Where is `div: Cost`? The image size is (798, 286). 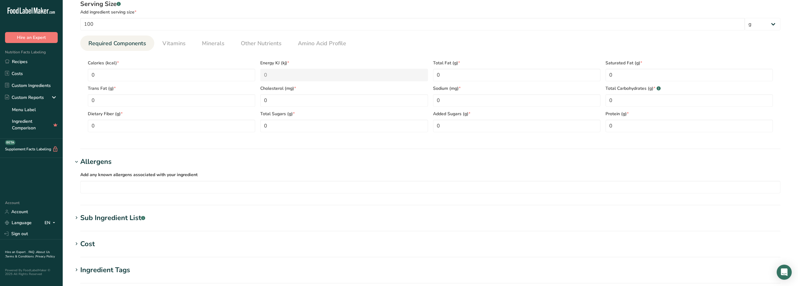
div: Cost is located at coordinates (87, 244).